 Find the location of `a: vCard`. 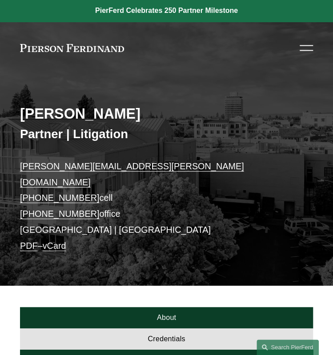

a: vCard is located at coordinates (54, 246).